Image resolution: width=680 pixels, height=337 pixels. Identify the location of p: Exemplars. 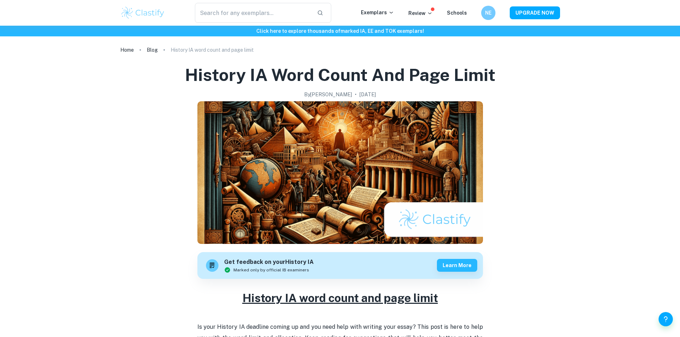
(377, 12).